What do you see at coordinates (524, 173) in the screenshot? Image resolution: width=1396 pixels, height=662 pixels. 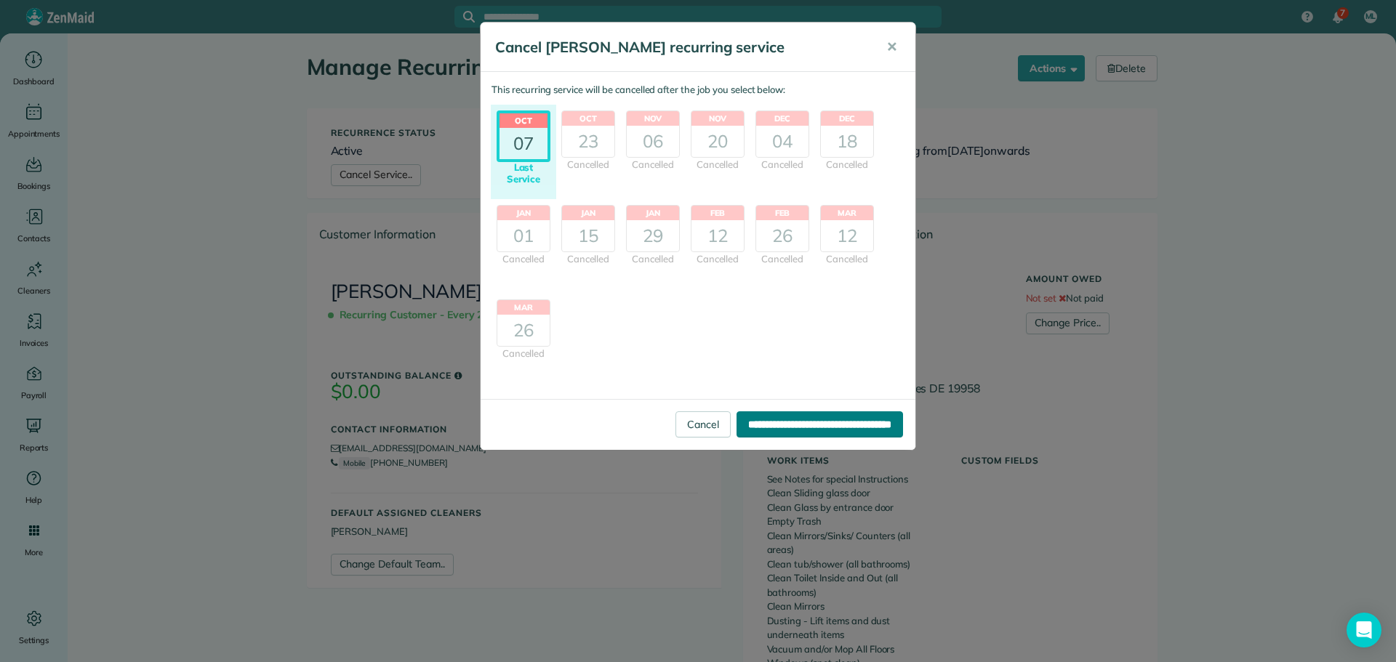 I see `div: Last Service` at bounding box center [524, 173].